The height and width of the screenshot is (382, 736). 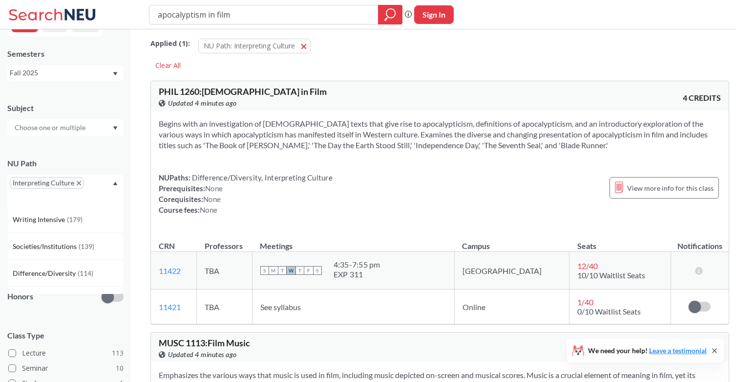 What do you see at coordinates (65, 73) in the screenshot?
I see `div: Fall 2025Dropdown arrow` at bounding box center [65, 73].